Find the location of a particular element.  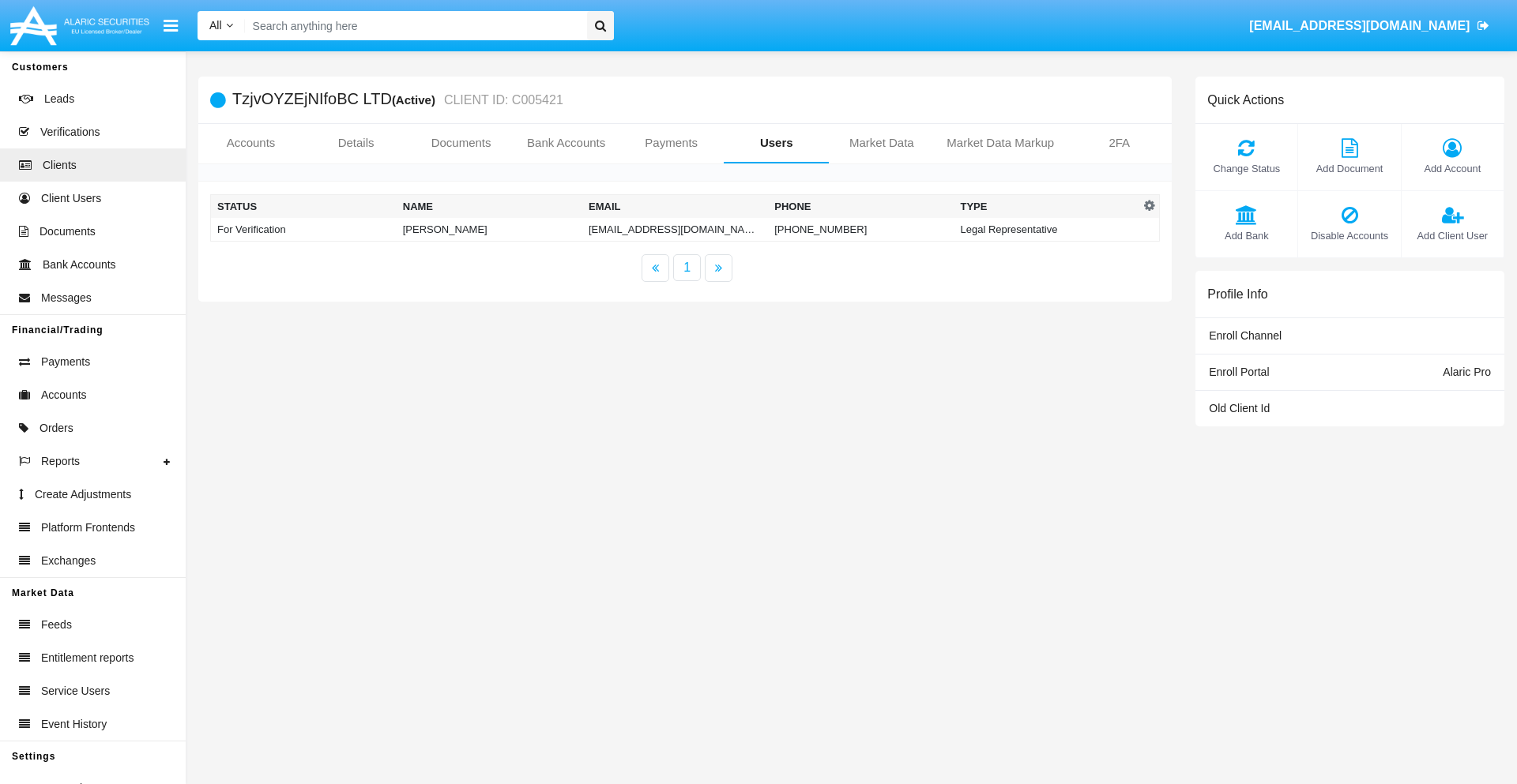

span: Platform Frontends is located at coordinates (88, 528).